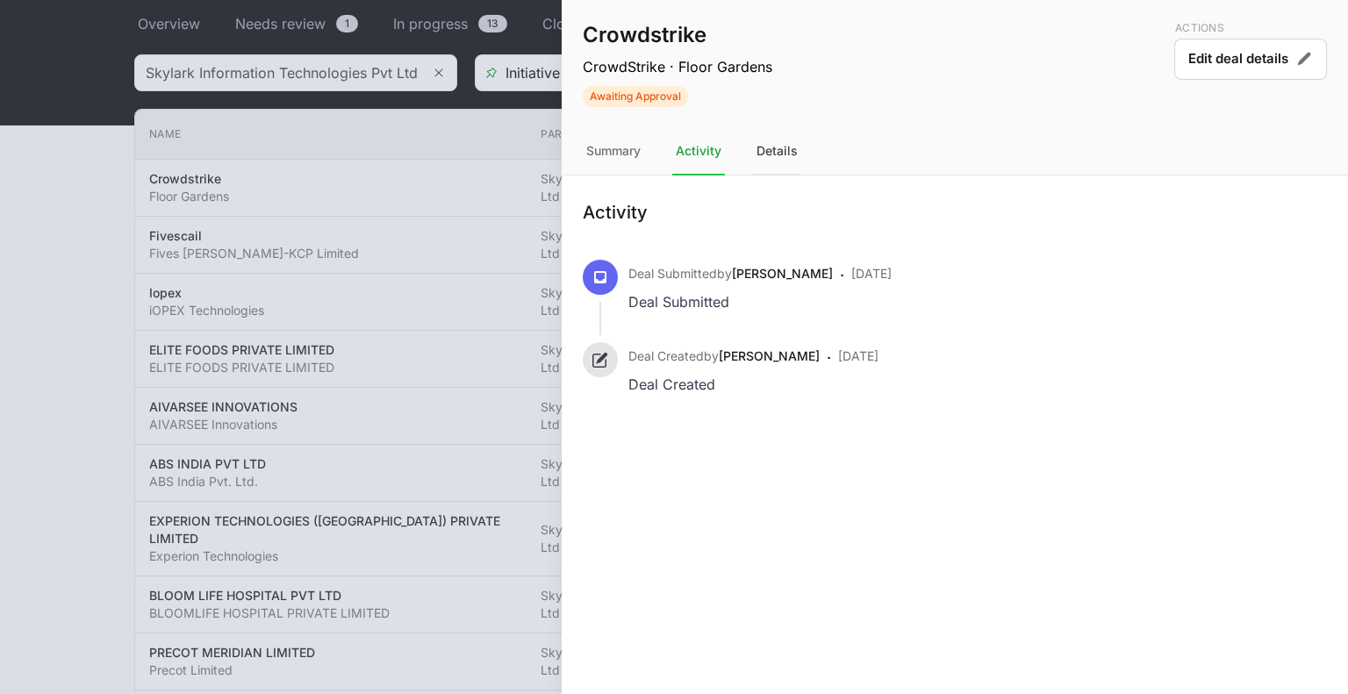 This screenshot has width=1348, height=694. I want to click on nav: Tabs, so click(955, 152).